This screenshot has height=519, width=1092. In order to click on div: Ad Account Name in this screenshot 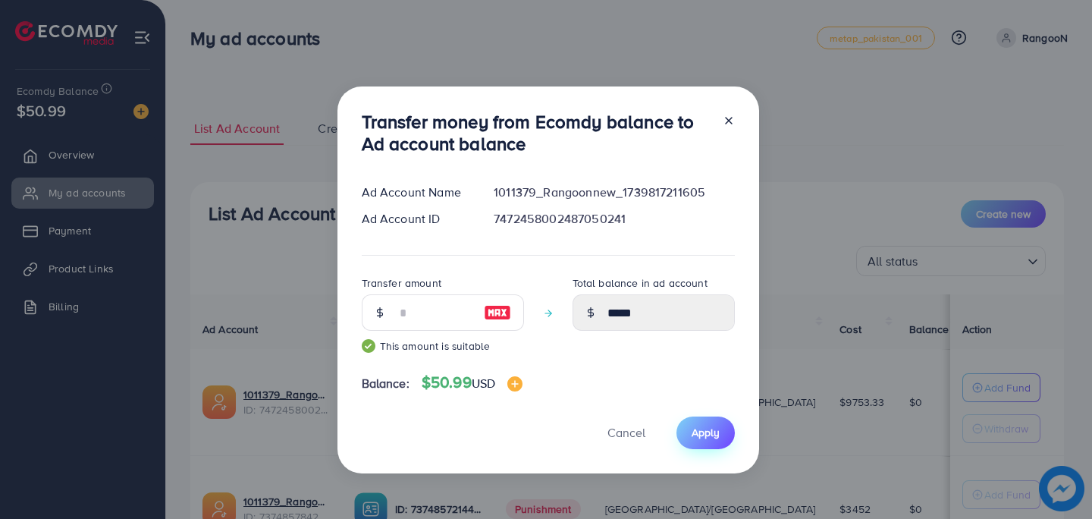, I will do `click(415, 192)`.